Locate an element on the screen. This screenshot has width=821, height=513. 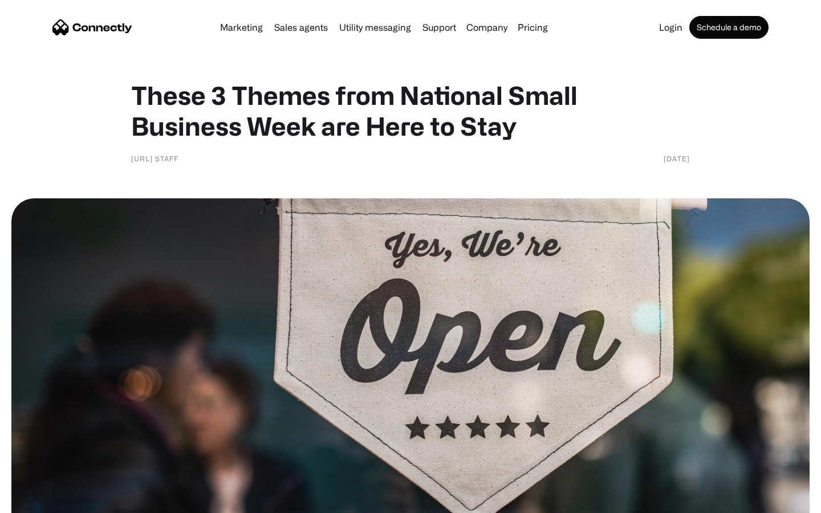
a: Schedule a demo is located at coordinates (729, 27).